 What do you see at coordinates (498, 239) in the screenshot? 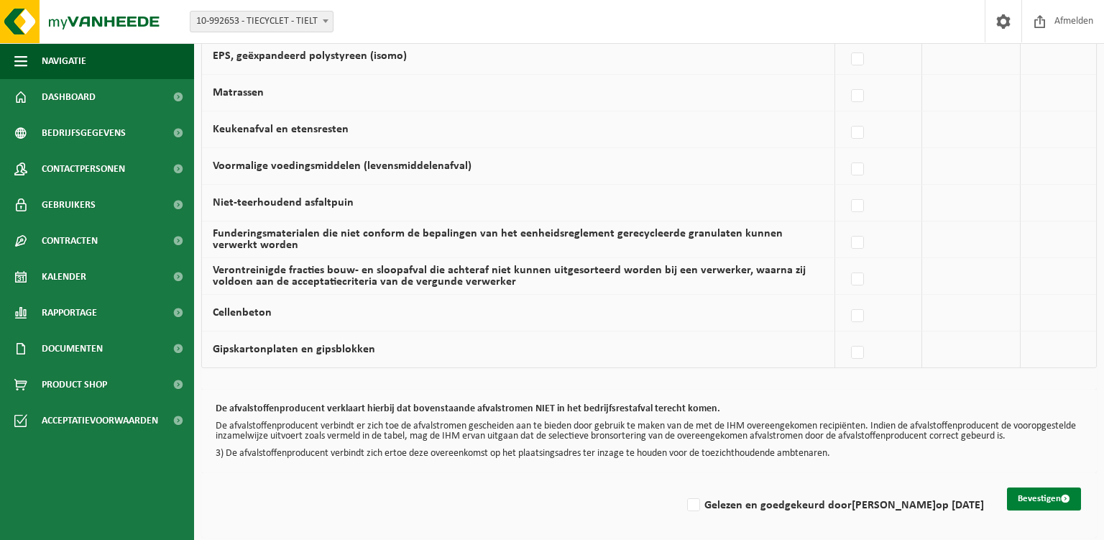
I see `label: Funderingsmaterialen die niet conform de bepalingen van het eenheidsreglement gerecycleerde granu...` at bounding box center [498, 239].